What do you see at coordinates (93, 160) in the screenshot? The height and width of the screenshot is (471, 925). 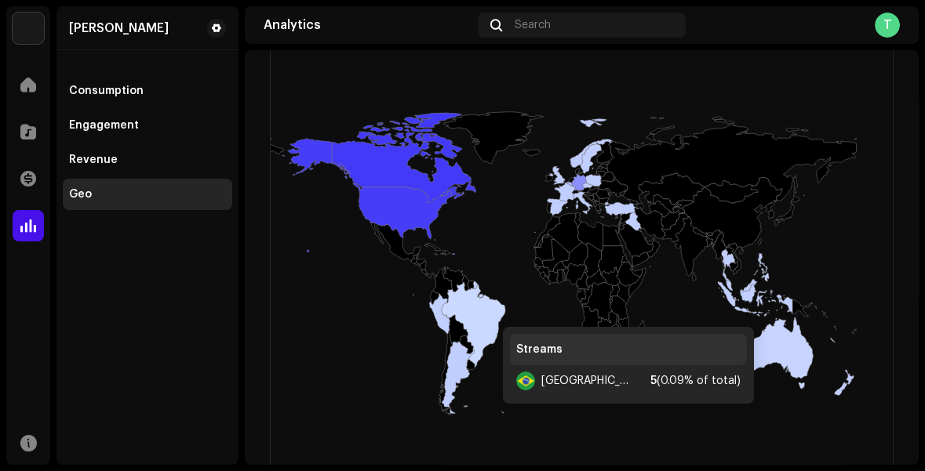 I see `div: Revenue` at bounding box center [93, 160].